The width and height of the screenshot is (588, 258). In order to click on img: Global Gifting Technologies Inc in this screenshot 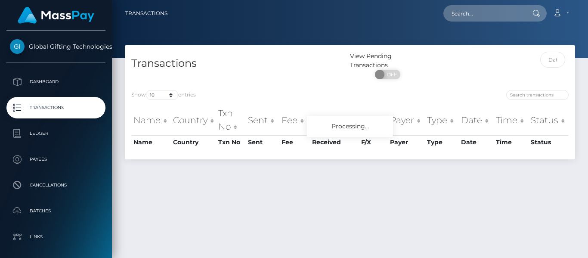, I will do `click(17, 46)`.